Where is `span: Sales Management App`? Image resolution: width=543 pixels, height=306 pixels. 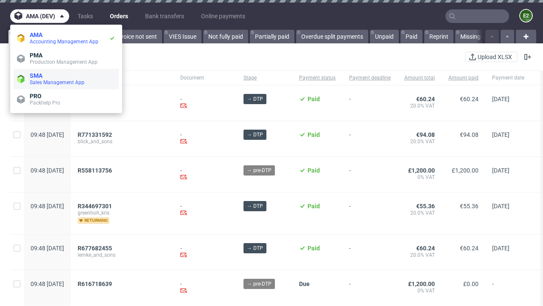 span: Sales Management App is located at coordinates (57, 82).